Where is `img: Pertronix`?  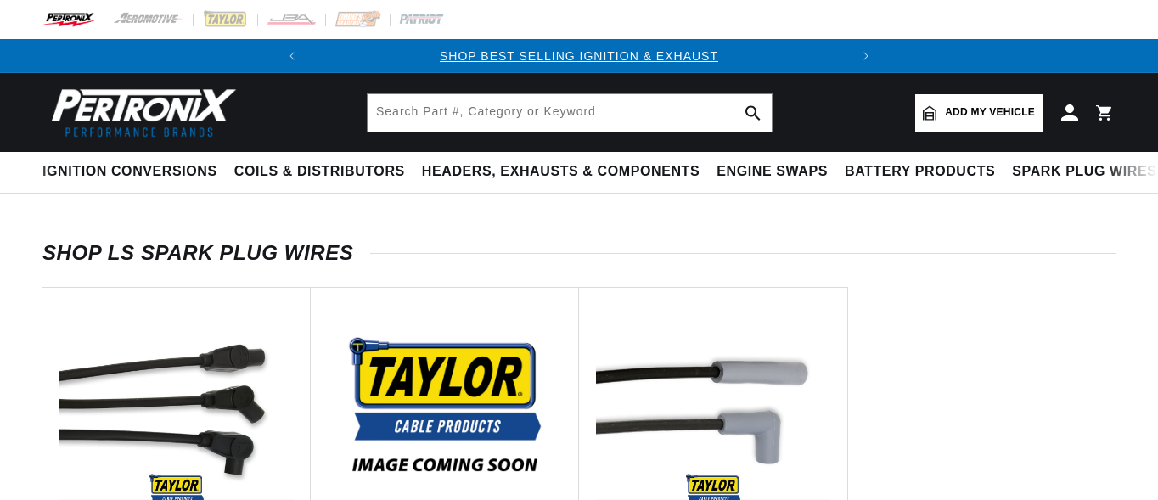 img: Pertronix is located at coordinates (140, 112).